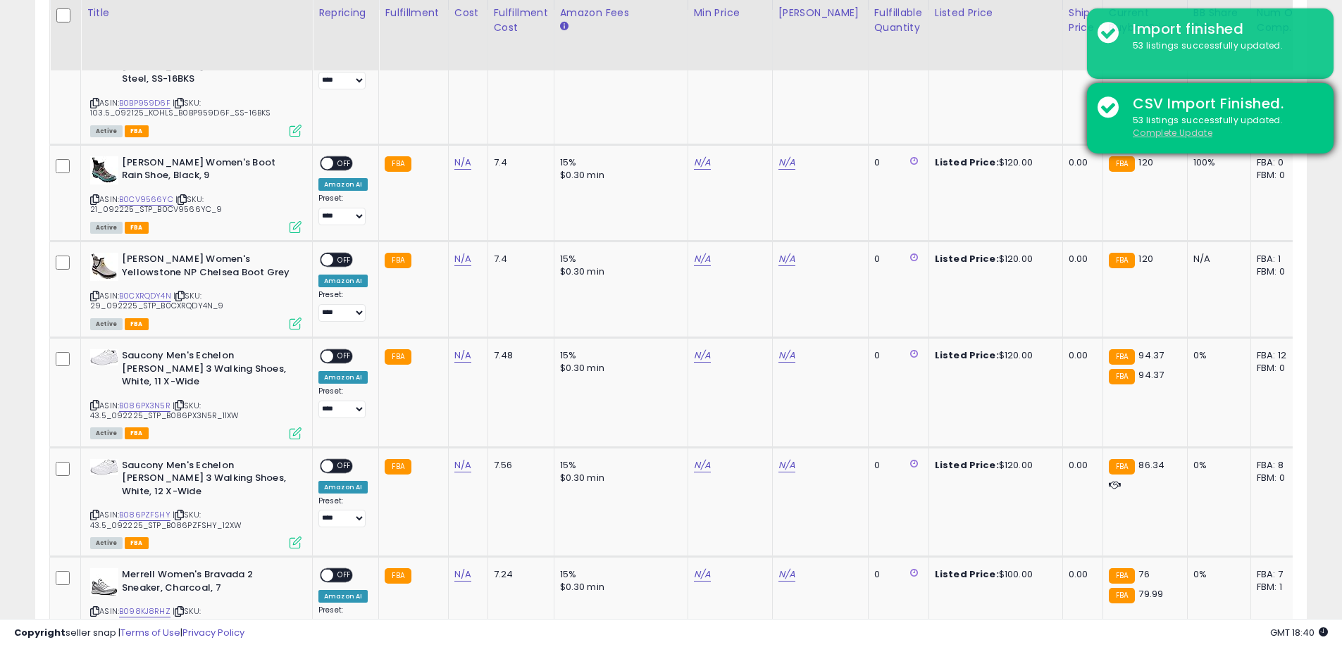 This screenshot has width=1342, height=647. Describe the element at coordinates (468, 13) in the screenshot. I see `div: Cost` at that location.